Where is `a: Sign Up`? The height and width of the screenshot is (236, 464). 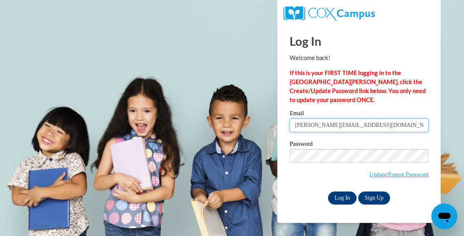 a: Sign Up is located at coordinates (374, 198).